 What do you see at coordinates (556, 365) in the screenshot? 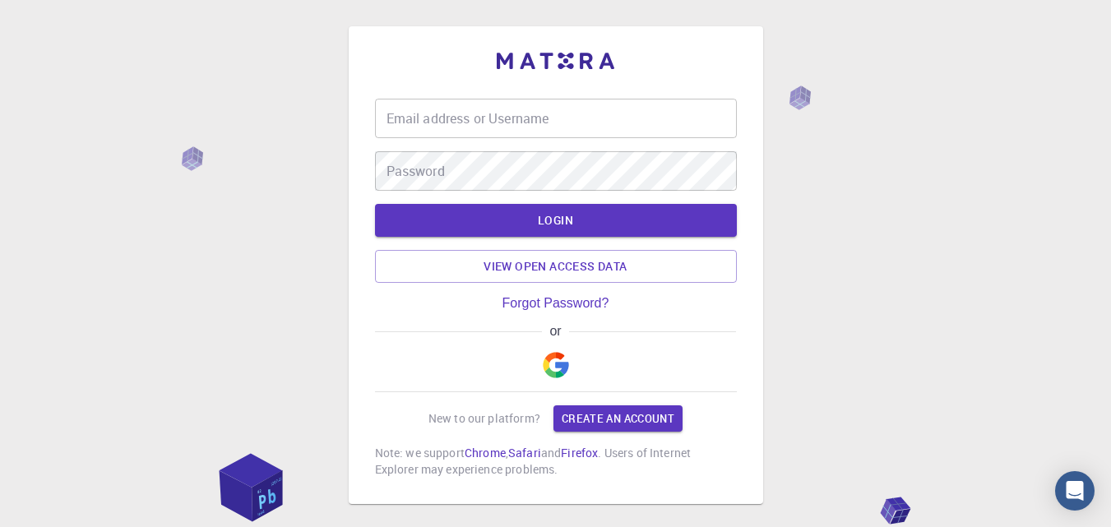
I see `img: Google` at bounding box center [556, 365].